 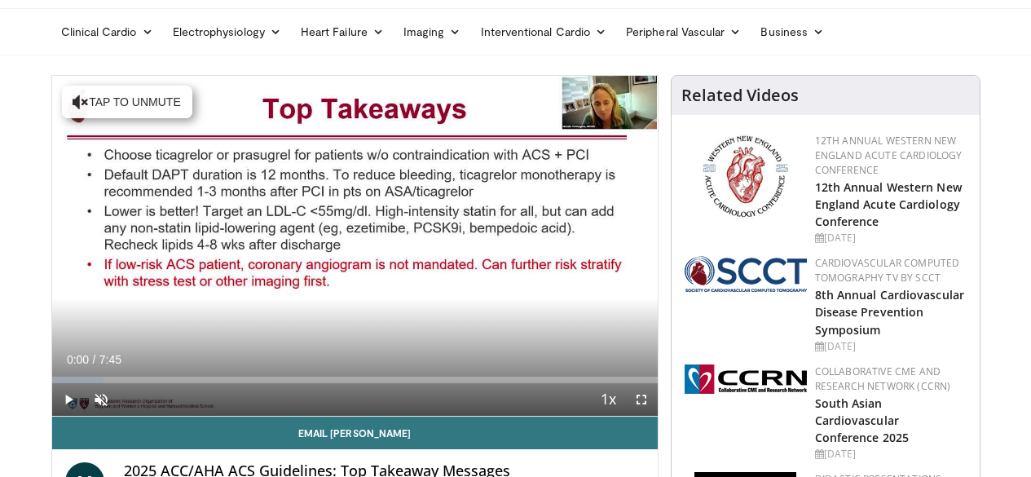 What do you see at coordinates (127, 102) in the screenshot?
I see `button: Tap to unmute` at bounding box center [127, 102].